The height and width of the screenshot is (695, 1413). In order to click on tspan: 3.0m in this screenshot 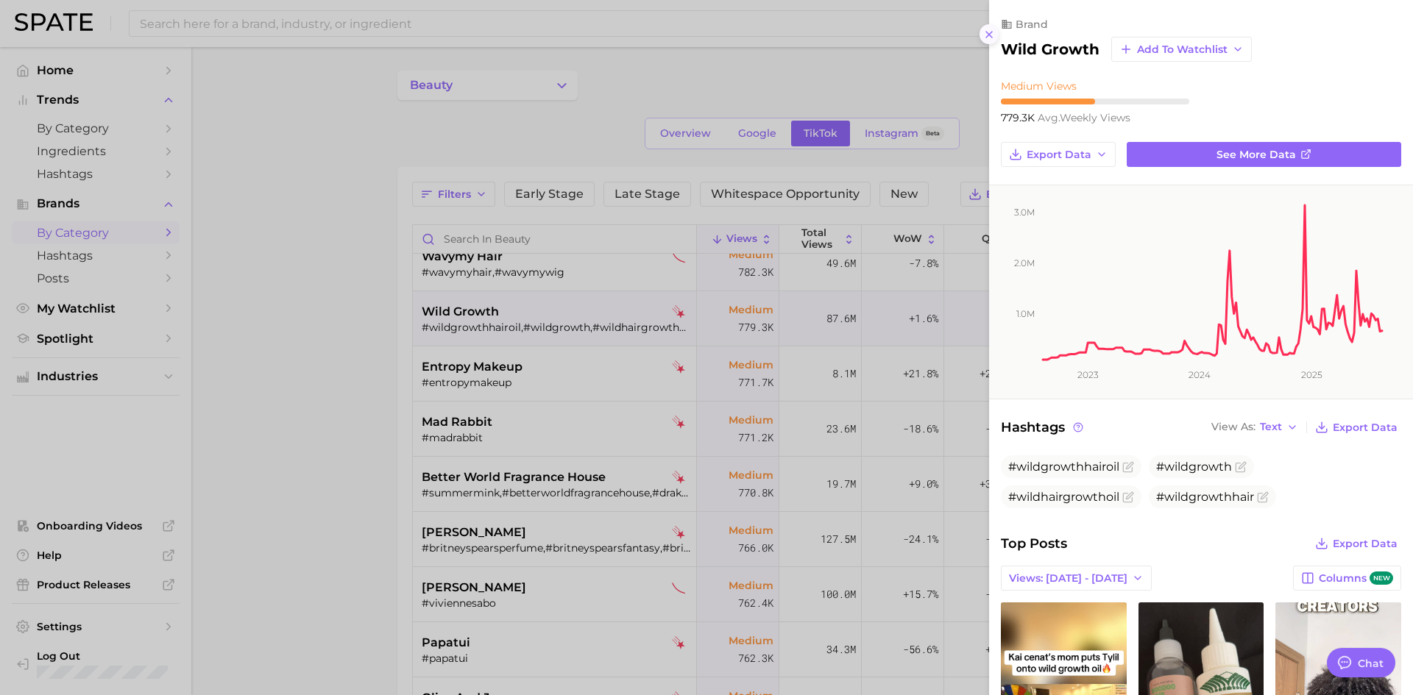, I will do `click(1024, 212)`.